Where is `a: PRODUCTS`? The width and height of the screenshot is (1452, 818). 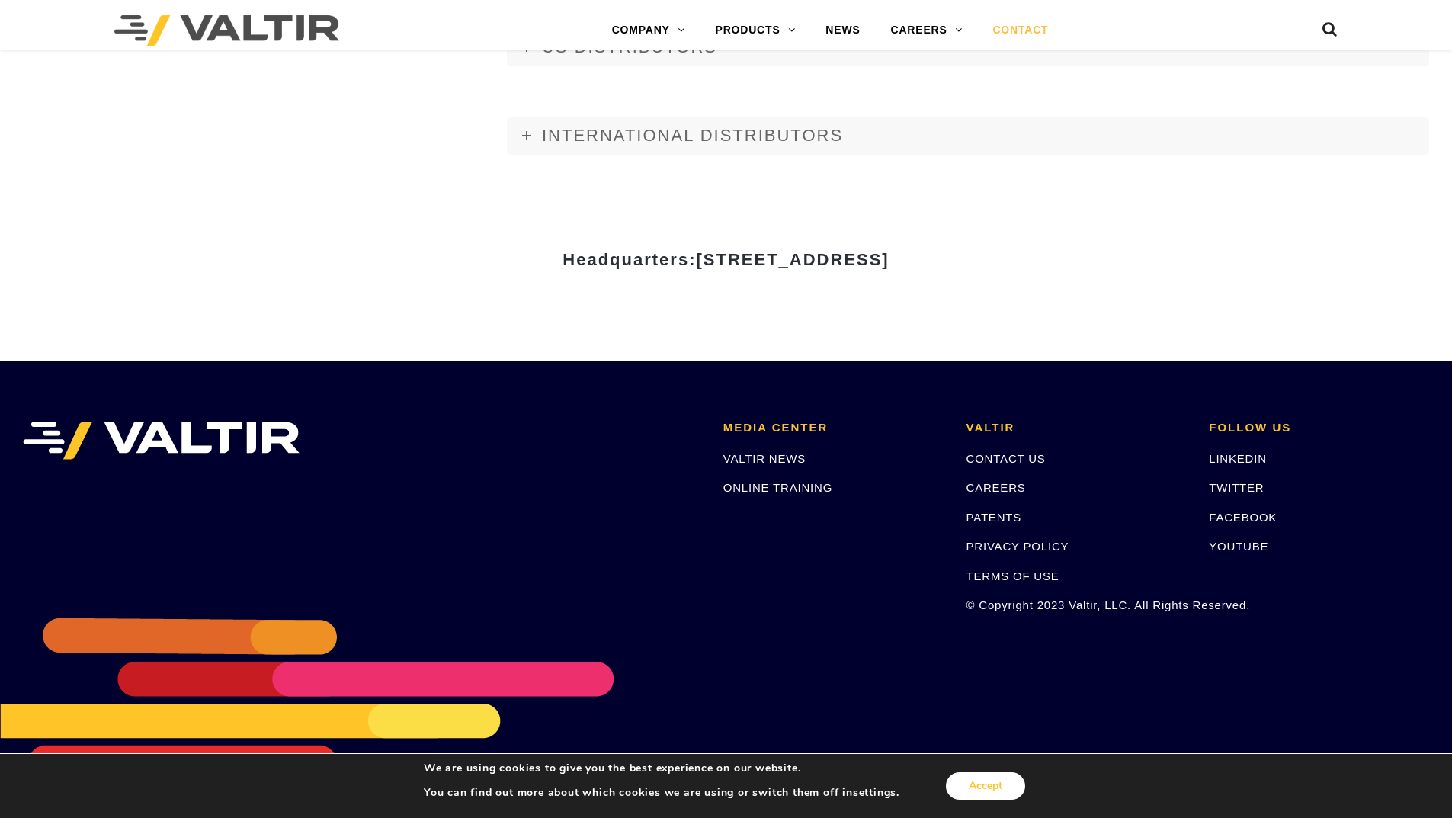
a: PRODUCTS is located at coordinates (755, 30).